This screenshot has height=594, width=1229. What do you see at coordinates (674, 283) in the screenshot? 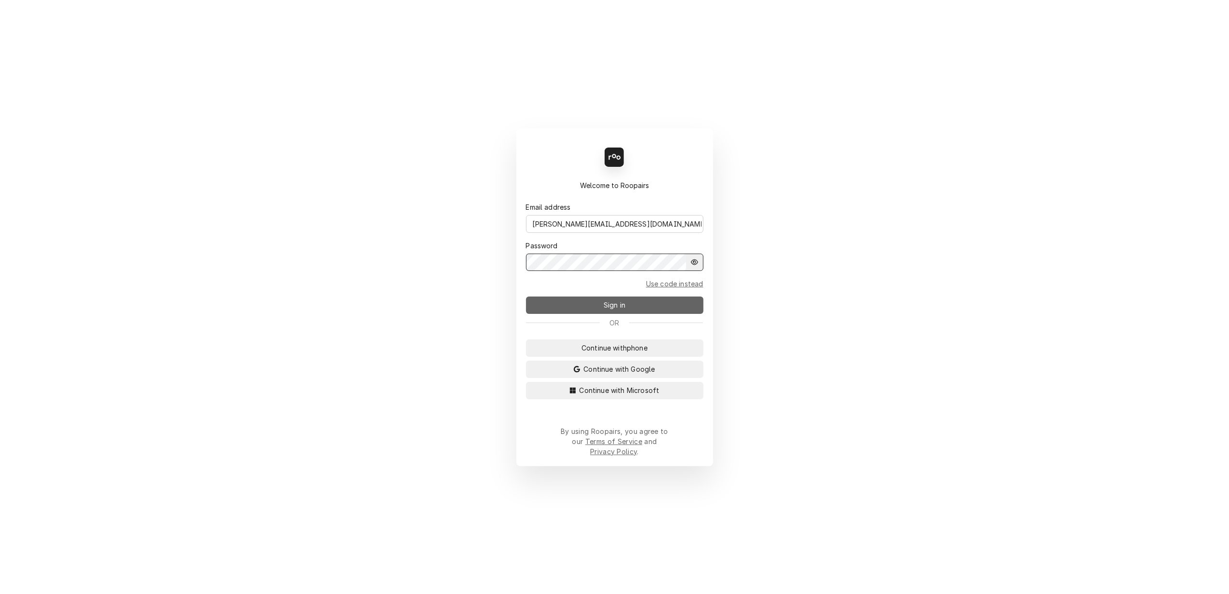
I see `a: Go to Email and code form` at bounding box center [674, 283].